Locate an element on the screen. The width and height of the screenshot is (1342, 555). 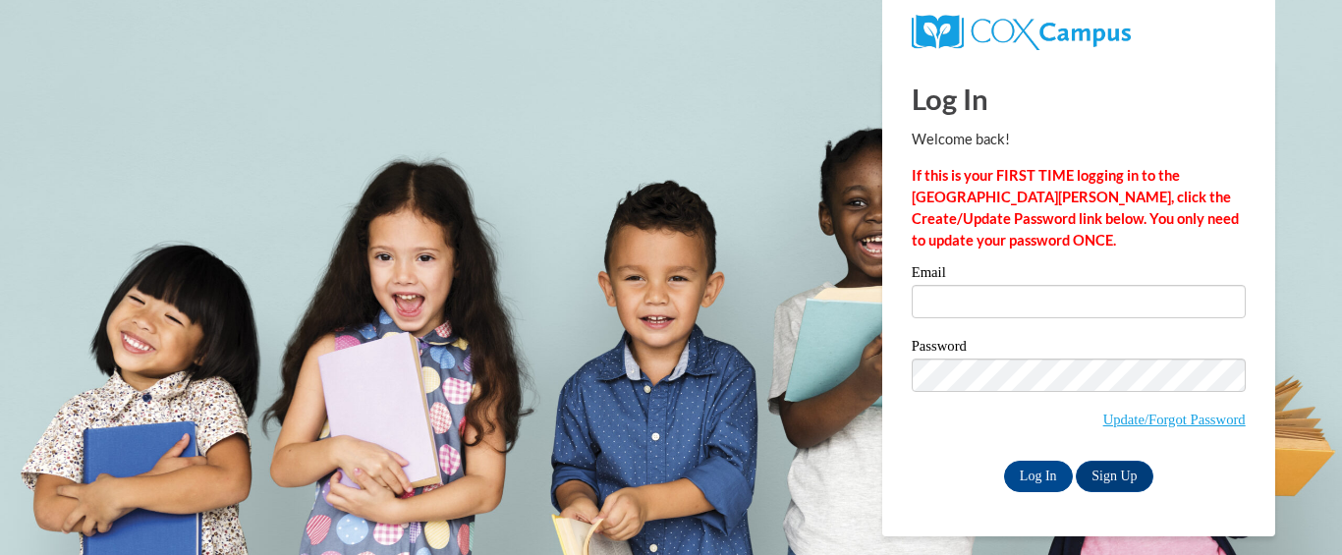
h1: Log In is located at coordinates (1079, 98).